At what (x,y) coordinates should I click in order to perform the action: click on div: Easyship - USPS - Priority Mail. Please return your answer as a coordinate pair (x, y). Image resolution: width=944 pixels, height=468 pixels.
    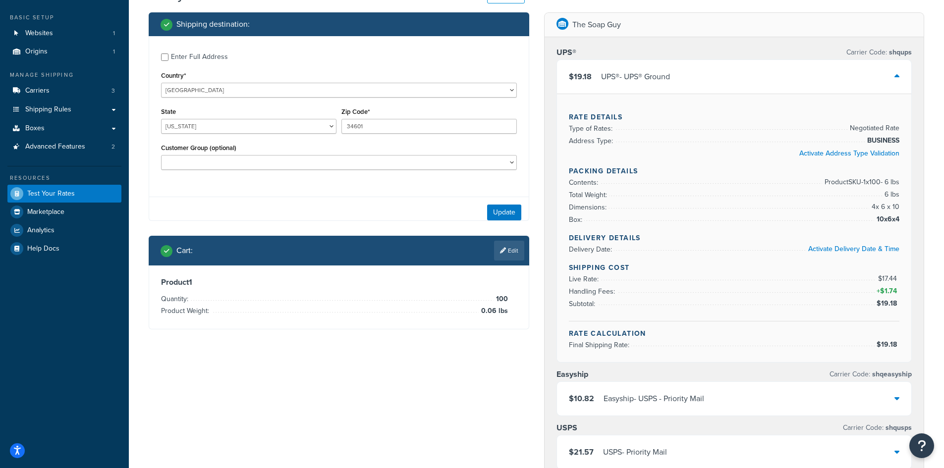
    Looking at the image, I should click on (654, 399).